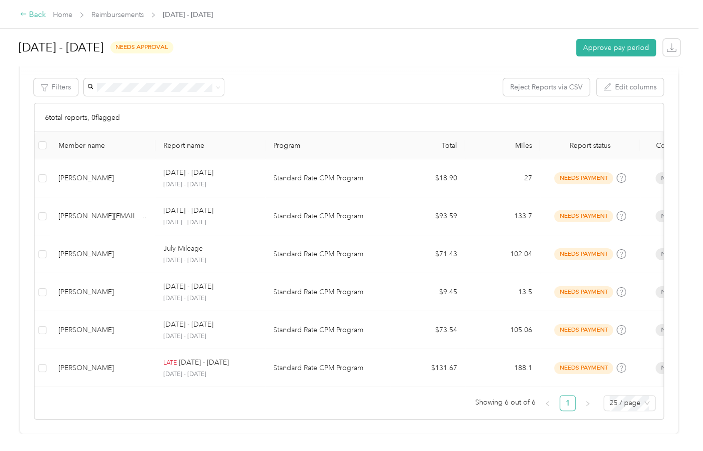  What do you see at coordinates (590, 145) in the screenshot?
I see `span: Report status` at bounding box center [590, 145].